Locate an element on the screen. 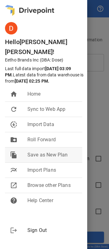  span: Sign Out is located at coordinates (52, 230).